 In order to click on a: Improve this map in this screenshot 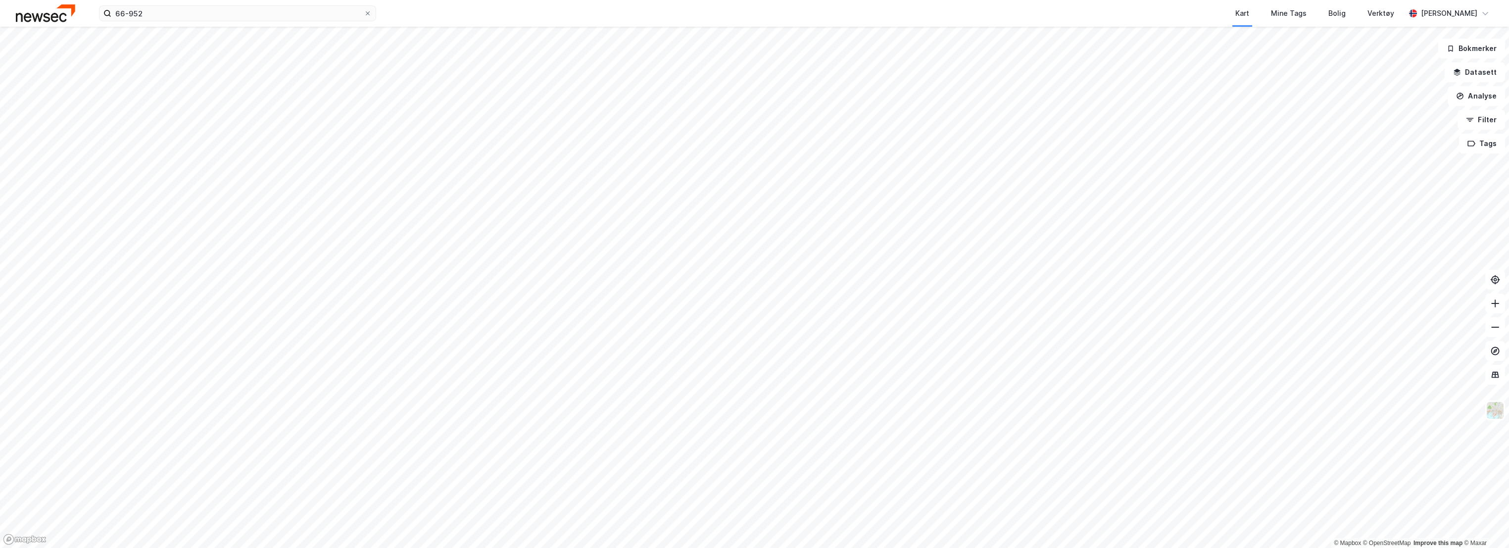, I will do `click(1438, 543)`.